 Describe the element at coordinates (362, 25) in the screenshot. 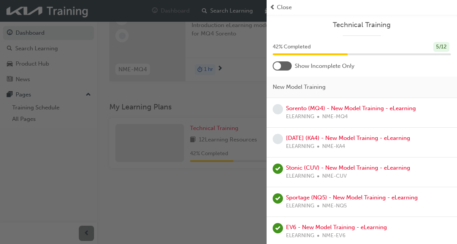

I see `a: Technical Training` at that location.